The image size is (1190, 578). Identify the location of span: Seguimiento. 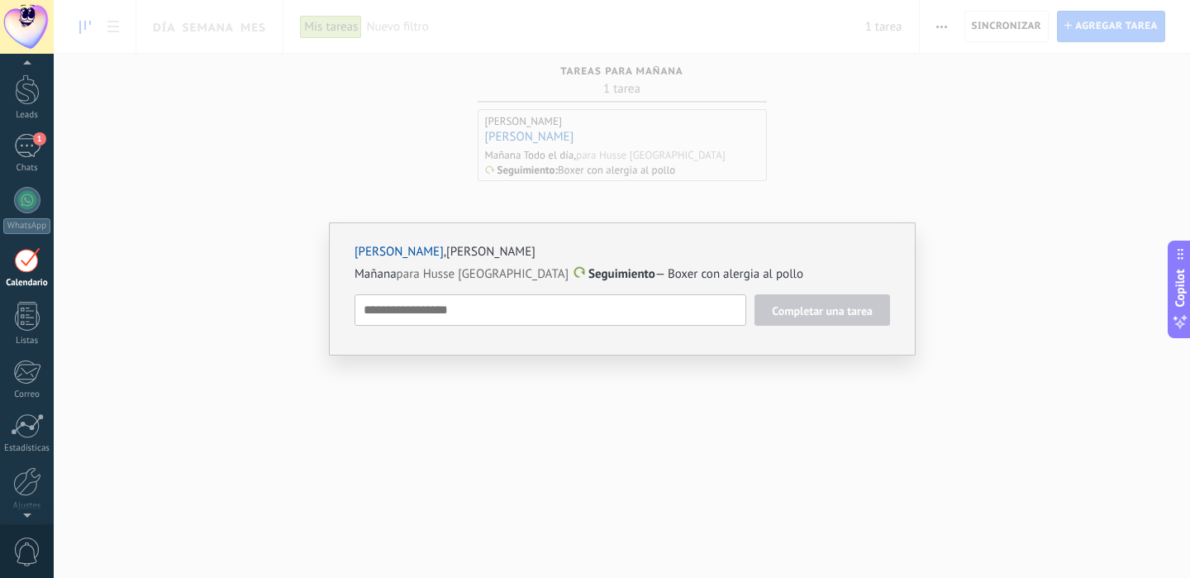
(621, 273).